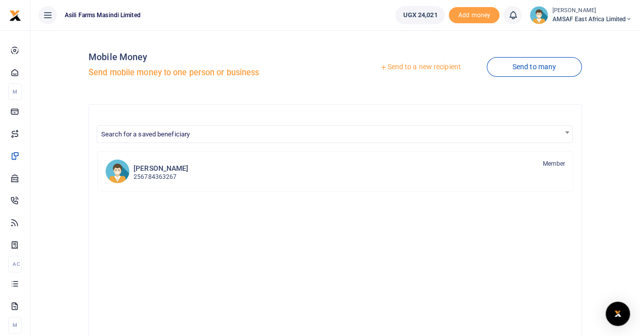 This screenshot has height=336, width=640. What do you see at coordinates (592, 19) in the screenshot?
I see `span: AMSAF East Africa Limited` at bounding box center [592, 19].